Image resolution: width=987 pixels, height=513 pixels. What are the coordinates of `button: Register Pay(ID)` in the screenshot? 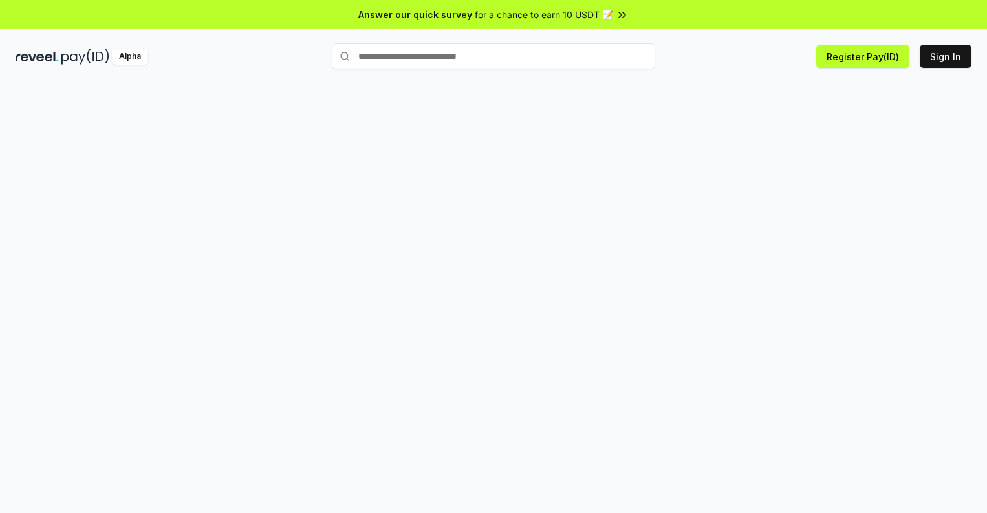 It's located at (863, 56).